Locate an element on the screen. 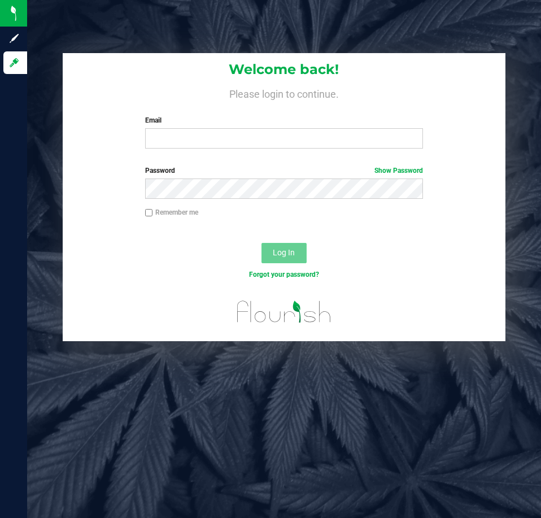 The image size is (541, 518). inline-svg: Log in is located at coordinates (14, 63).